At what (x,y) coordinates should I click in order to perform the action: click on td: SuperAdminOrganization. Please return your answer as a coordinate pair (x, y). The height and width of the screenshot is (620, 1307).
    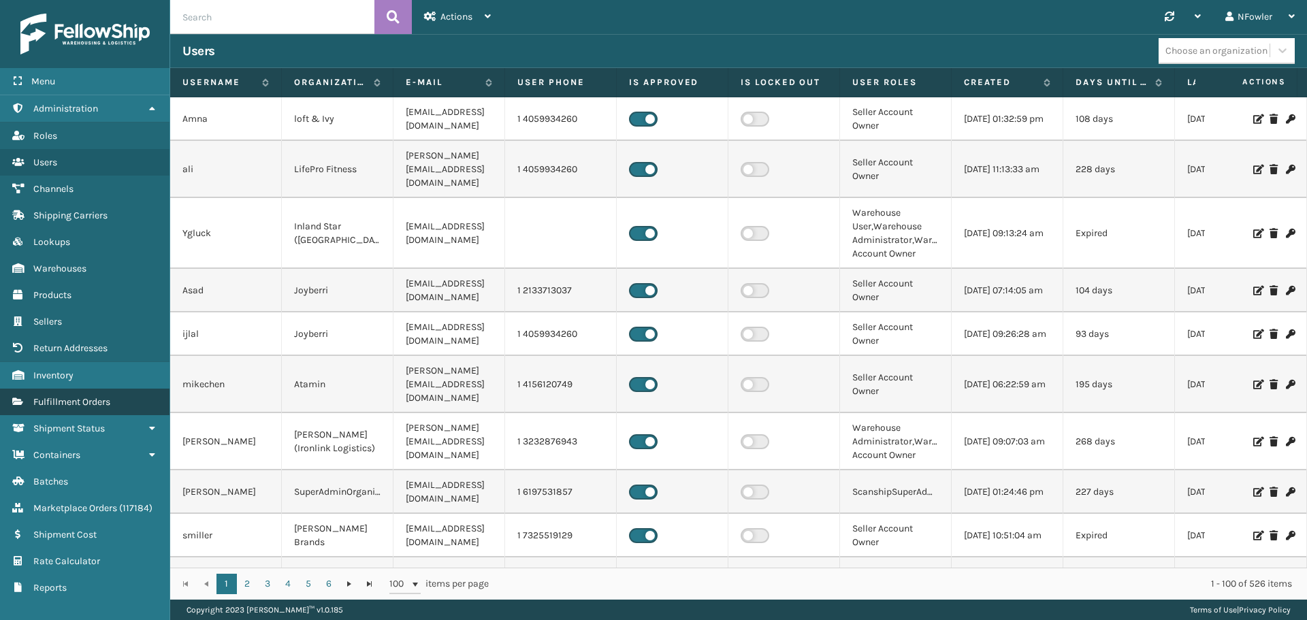
    Looking at the image, I should click on (338, 492).